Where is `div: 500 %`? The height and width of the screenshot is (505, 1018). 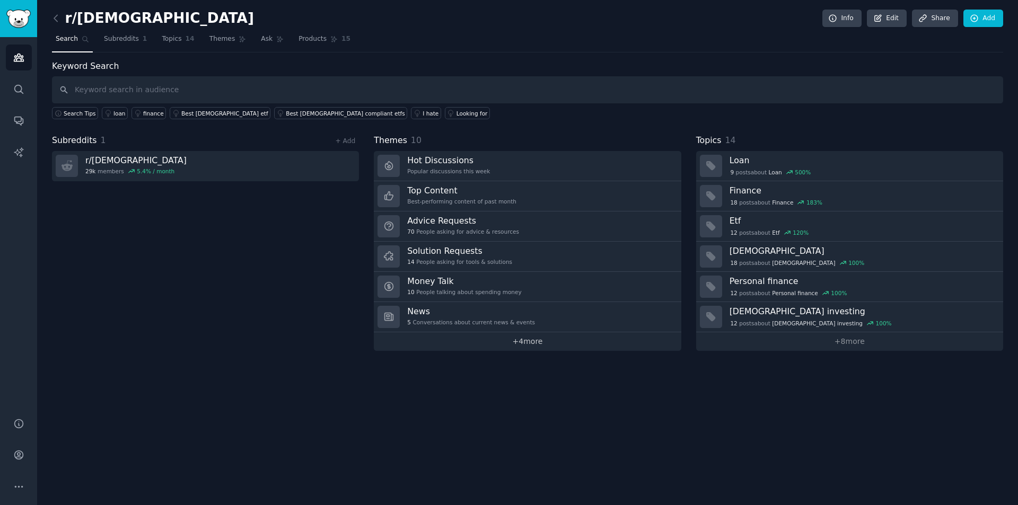
div: 500 % is located at coordinates (802, 172).